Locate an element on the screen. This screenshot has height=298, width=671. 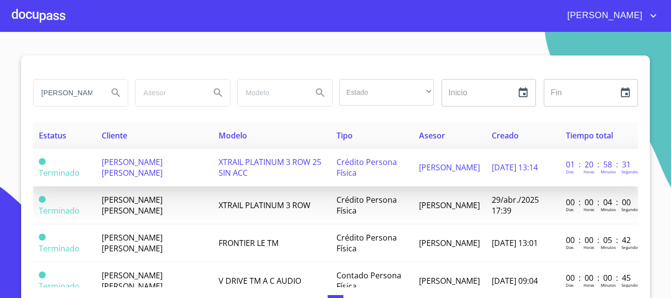
span: Asesor is located at coordinates (432, 136).